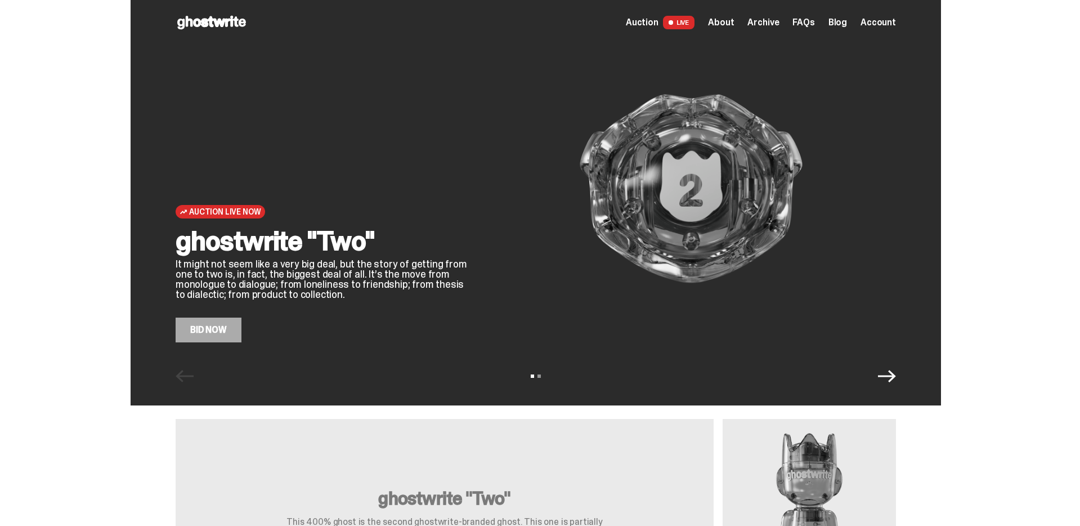 Image resolution: width=1080 pixels, height=526 pixels. I want to click on a: Blog, so click(837, 23).